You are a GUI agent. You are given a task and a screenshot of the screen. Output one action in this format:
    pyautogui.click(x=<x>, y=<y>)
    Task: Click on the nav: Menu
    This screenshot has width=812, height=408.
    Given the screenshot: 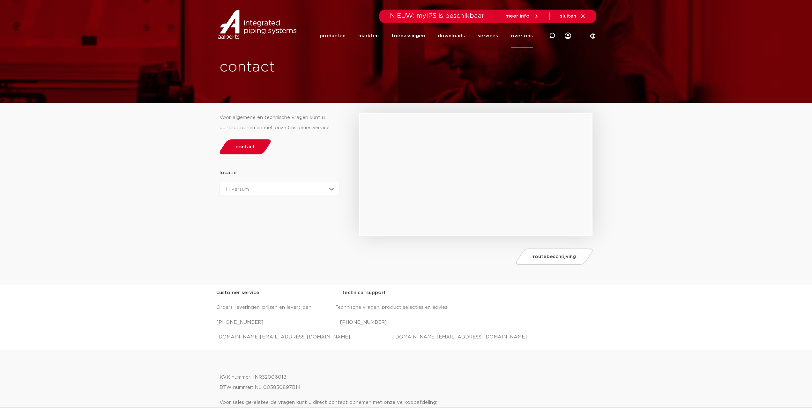 What is the action you would take?
    pyautogui.click(x=426, y=36)
    